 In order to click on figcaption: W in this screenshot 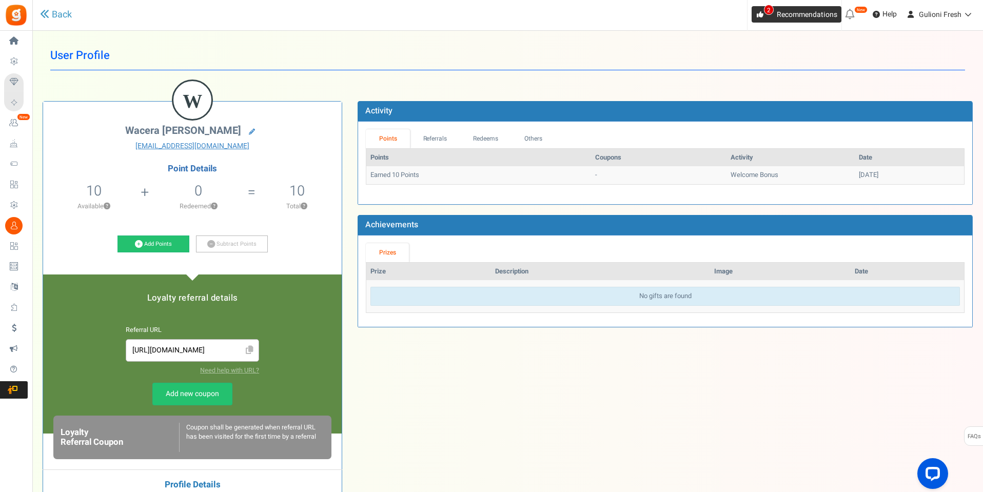, I will do `click(192, 101)`.